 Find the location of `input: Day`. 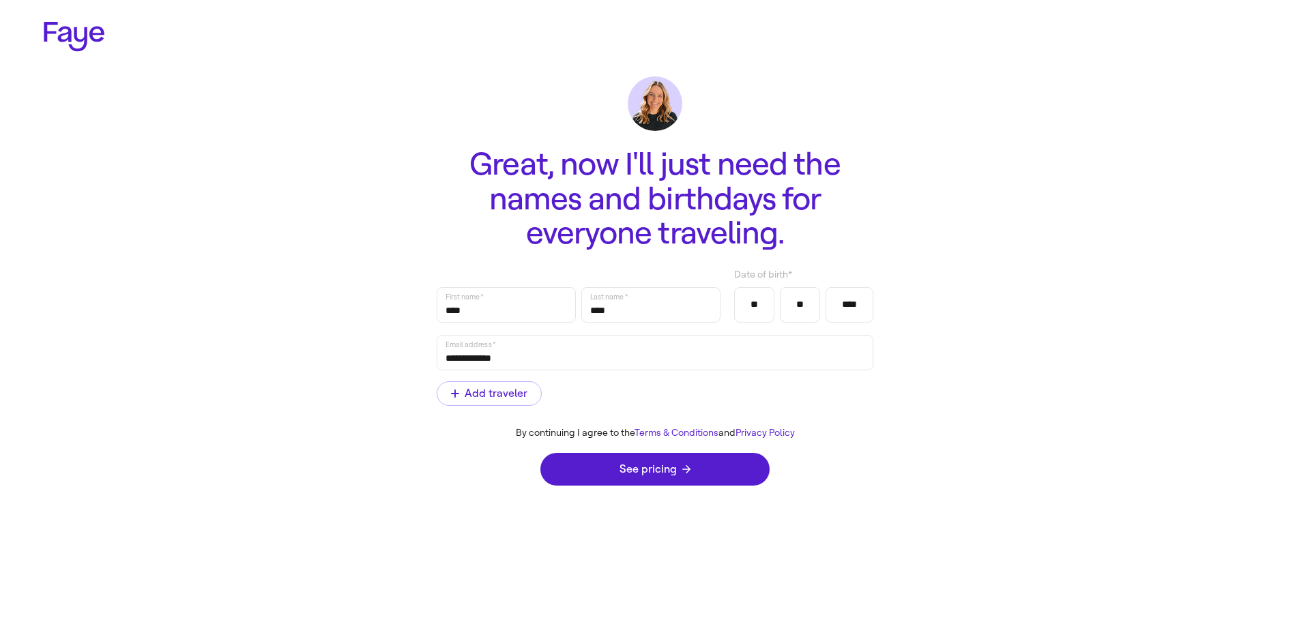

input: Day is located at coordinates (799, 305).